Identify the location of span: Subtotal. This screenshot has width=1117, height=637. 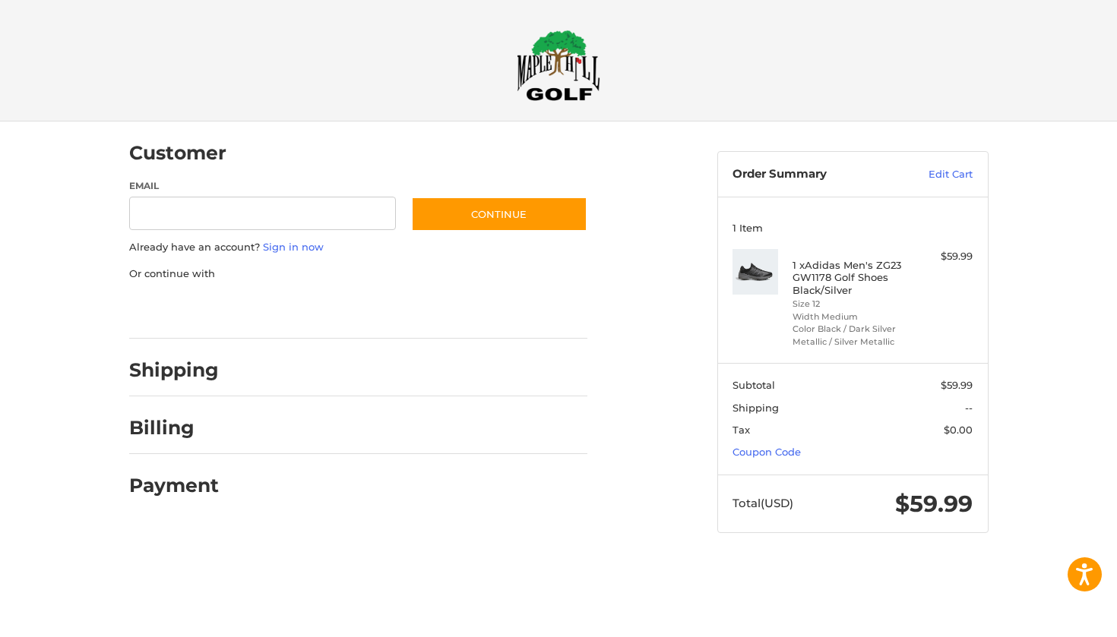
(754, 385).